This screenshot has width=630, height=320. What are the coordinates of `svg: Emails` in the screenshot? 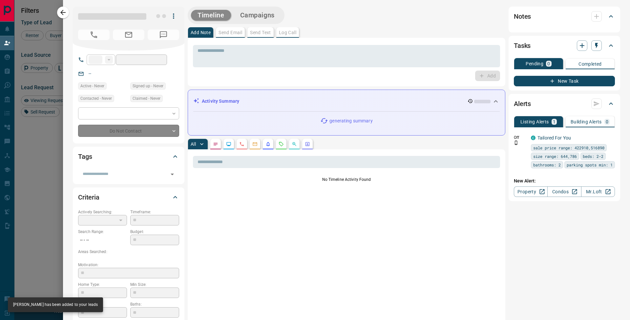 It's located at (255, 144).